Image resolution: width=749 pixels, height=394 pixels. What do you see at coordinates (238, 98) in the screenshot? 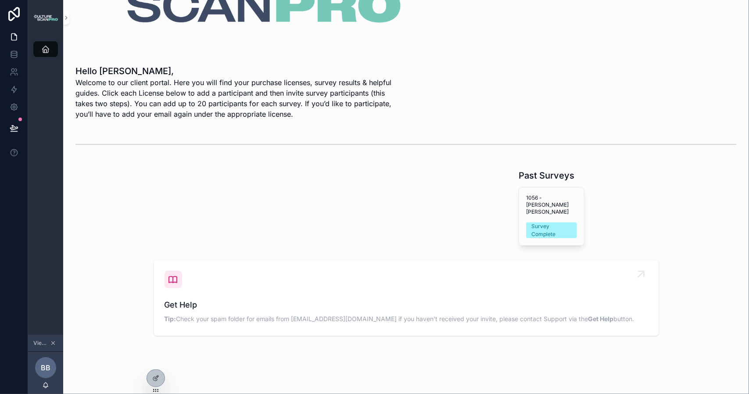
I see `span: Welcome to our client portal. Here you will find your purchase licenses, survey results & helpful...` at bounding box center [238, 98].